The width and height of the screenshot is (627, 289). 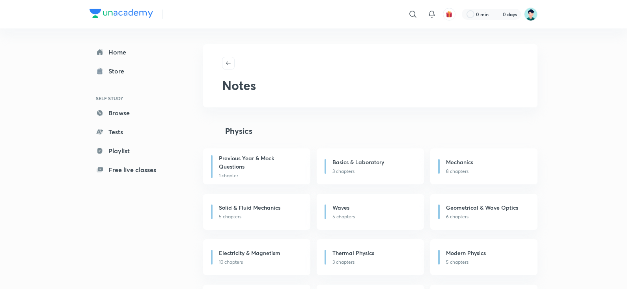 I want to click on img: syllabus, so click(x=211, y=131).